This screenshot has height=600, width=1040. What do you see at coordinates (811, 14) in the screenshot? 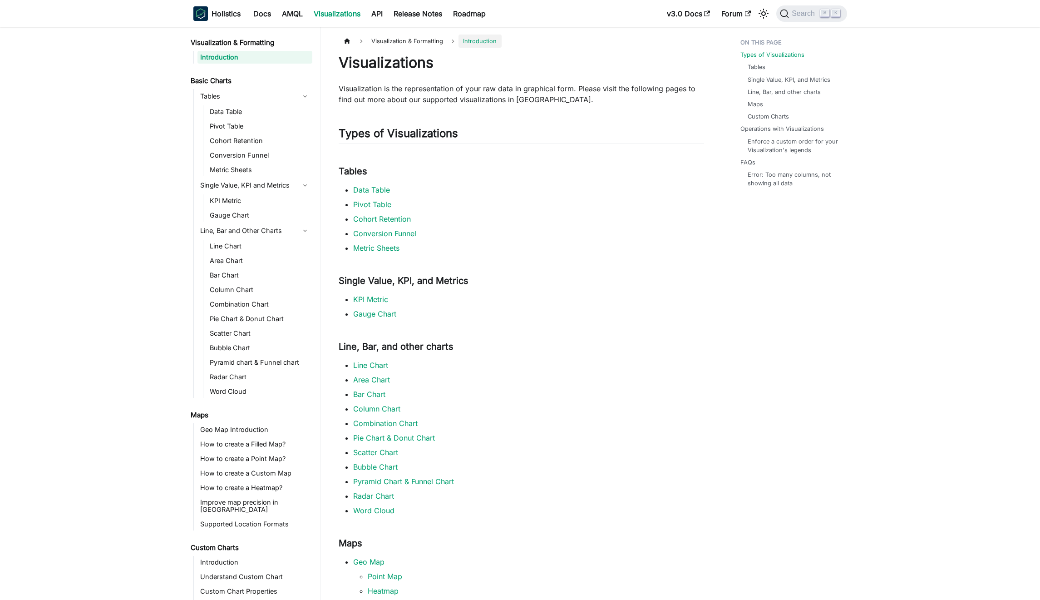
I see `button: Search (Command+K)` at bounding box center [811, 14].